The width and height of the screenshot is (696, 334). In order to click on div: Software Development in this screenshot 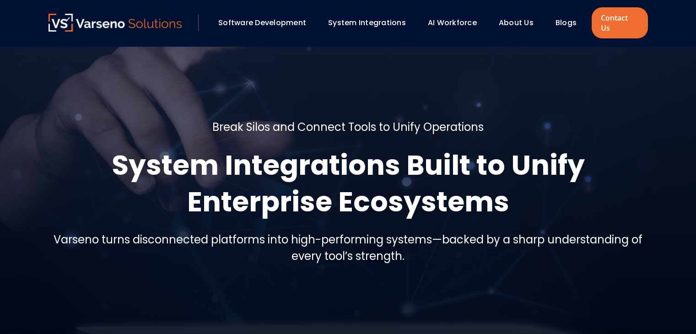, I will do `click(266, 23)`.